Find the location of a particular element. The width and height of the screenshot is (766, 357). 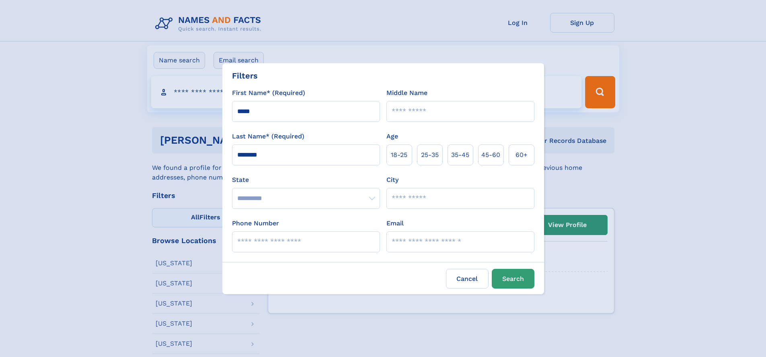

label: Email is located at coordinates (395, 223).